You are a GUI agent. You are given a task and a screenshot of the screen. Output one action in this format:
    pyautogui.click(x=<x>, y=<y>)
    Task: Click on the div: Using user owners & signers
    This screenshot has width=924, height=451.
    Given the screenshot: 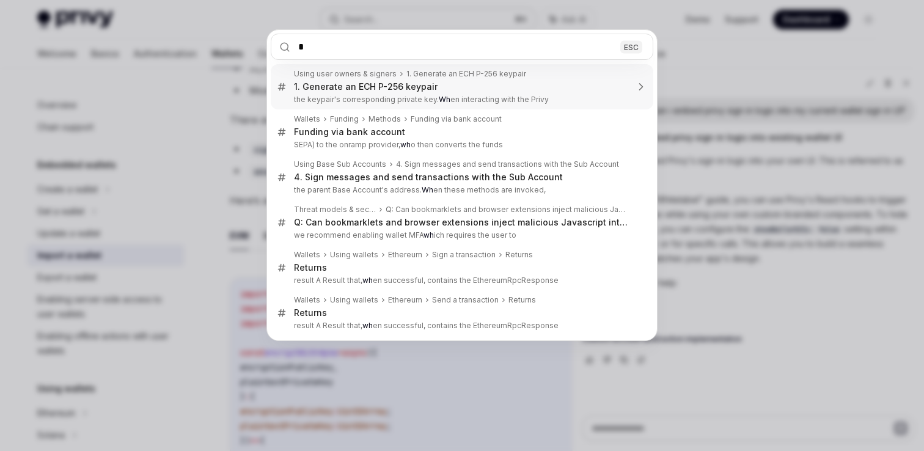 What is the action you would take?
    pyautogui.click(x=345, y=74)
    